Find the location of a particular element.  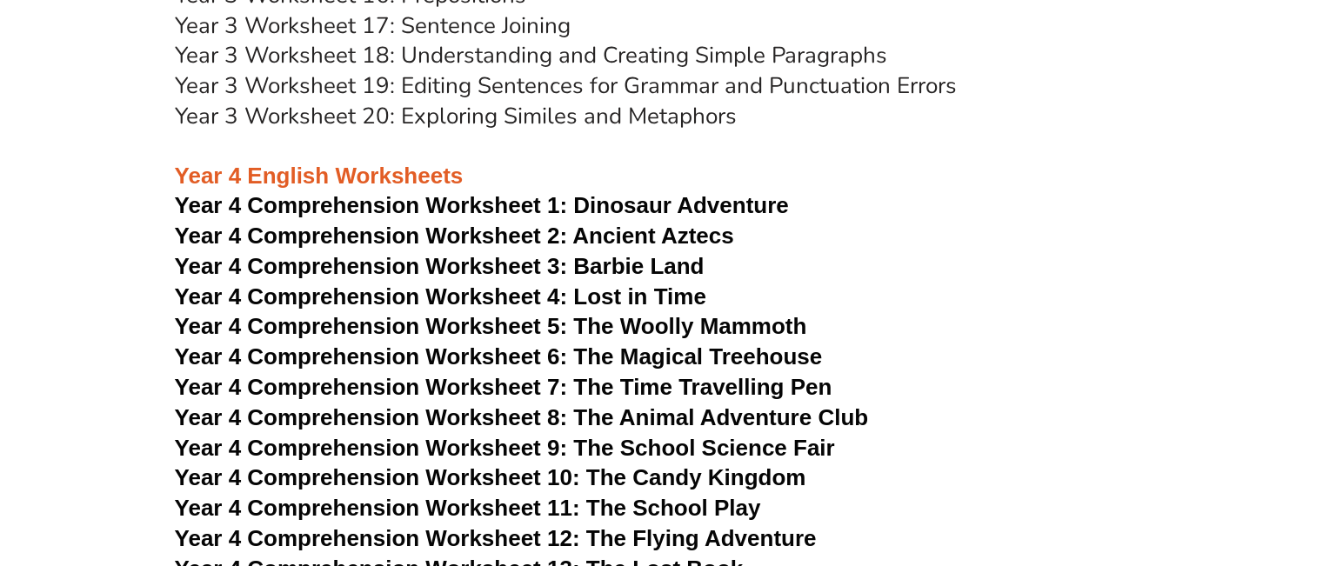

a: Year 4 Comprehension Worksheet 7: The Time Travelling Pen is located at coordinates (504, 387).